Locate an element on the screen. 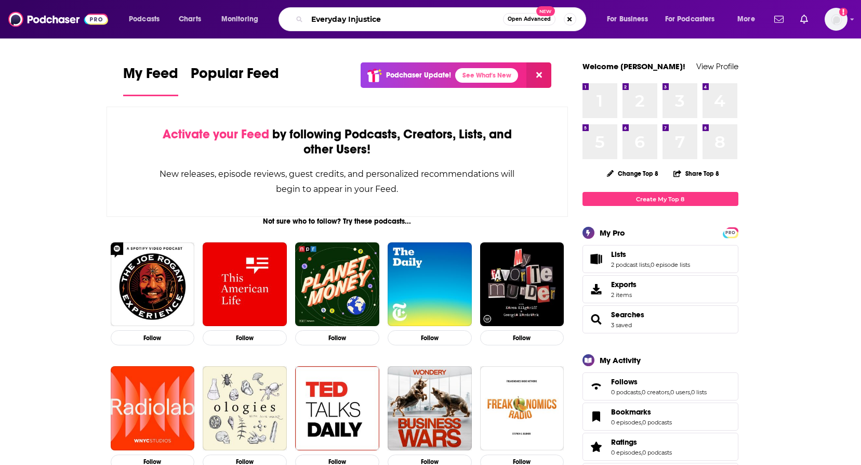 The height and width of the screenshot is (465, 861). img: Radiolab is located at coordinates (153, 408).